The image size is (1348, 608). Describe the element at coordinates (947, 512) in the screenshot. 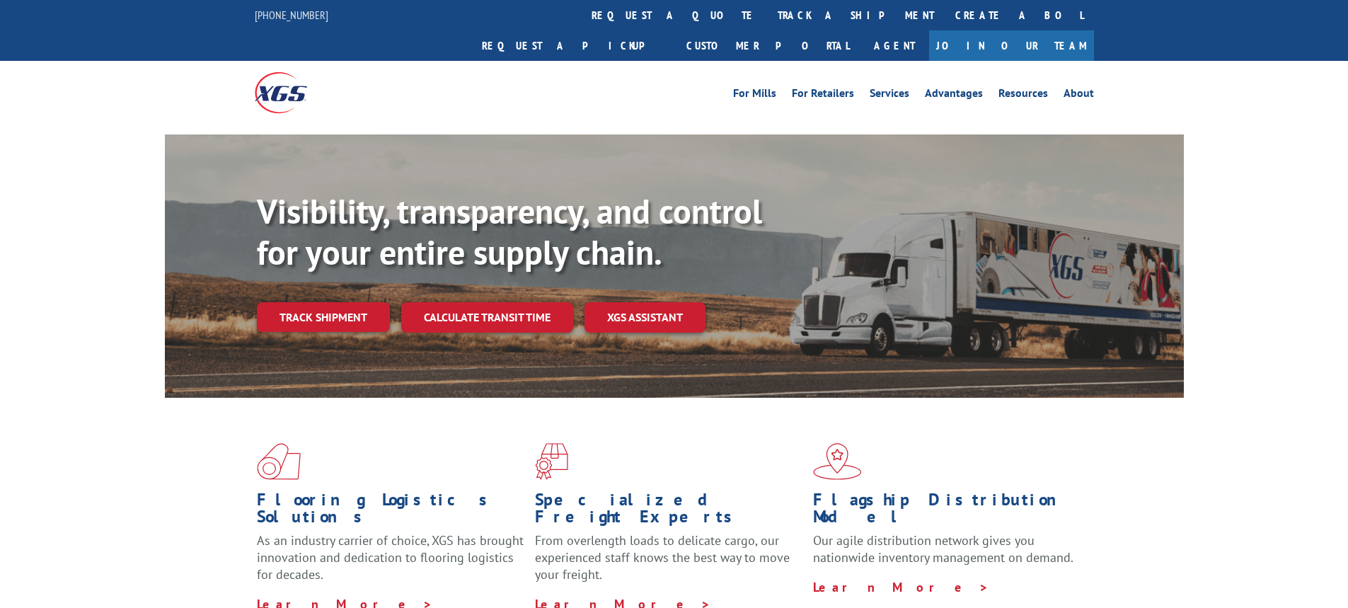

I see `h1: Flagship Distribution Model` at that location.